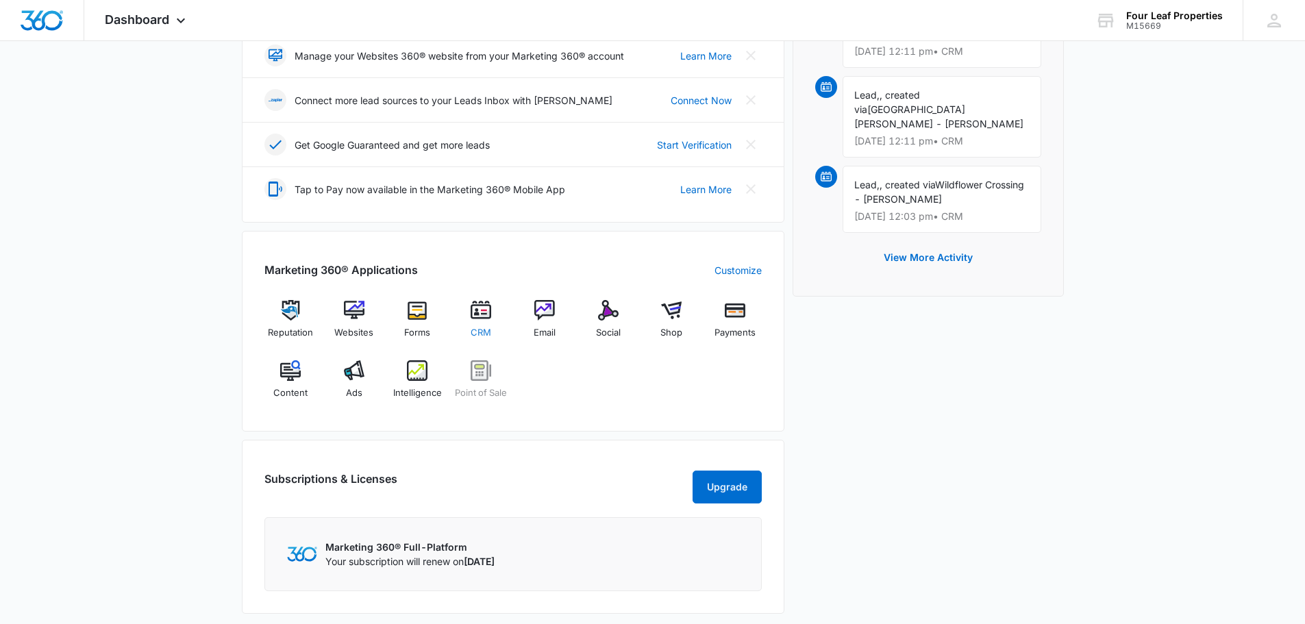 This screenshot has width=1305, height=624. Describe the element at coordinates (481, 393) in the screenshot. I see `span: Point of Sale` at that location.